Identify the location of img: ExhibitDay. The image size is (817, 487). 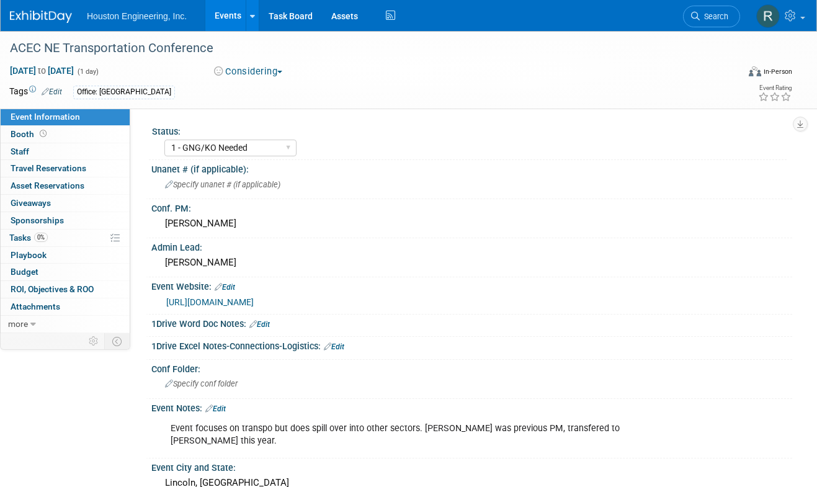
(41, 17).